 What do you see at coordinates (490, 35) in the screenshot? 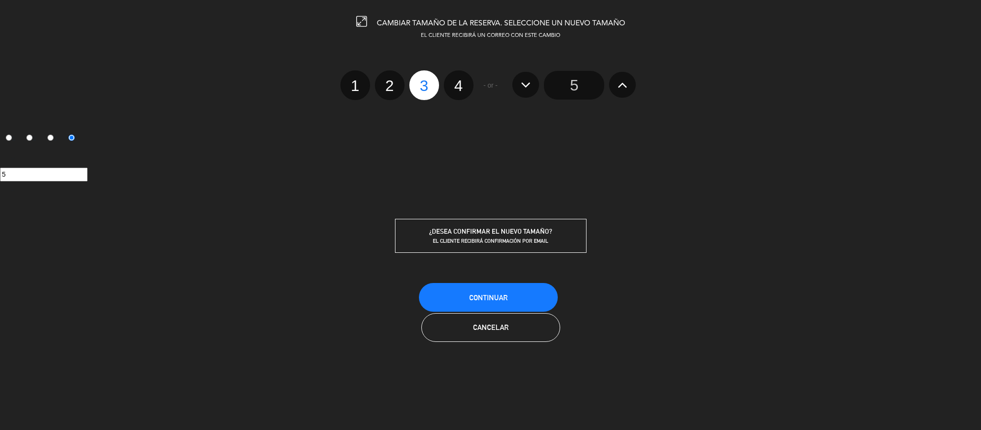
I see `span: EL CLIENTE RECIBIRÁ UN CORREO CON ESTE CAMBIO` at bounding box center [490, 35].